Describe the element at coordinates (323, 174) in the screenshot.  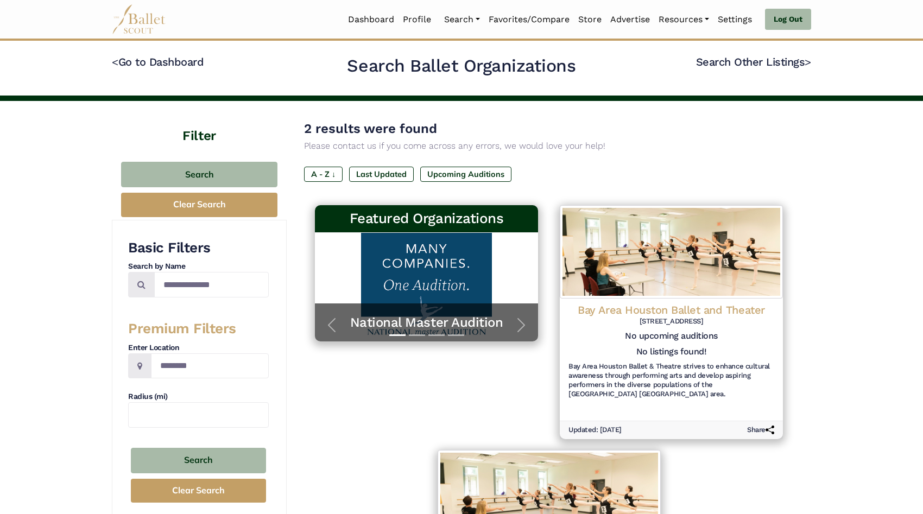
I see `label: A - Z ↓` at that location.